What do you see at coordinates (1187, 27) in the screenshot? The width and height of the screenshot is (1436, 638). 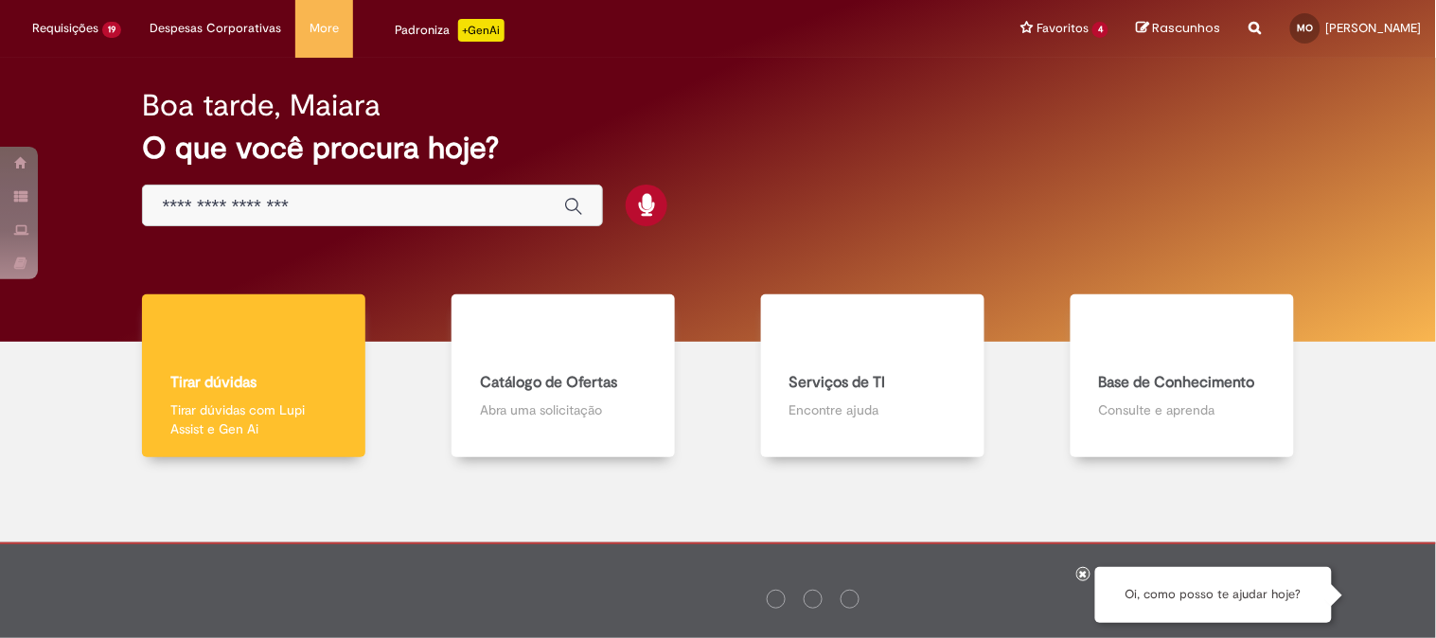 I see `span: Rascunhos` at bounding box center [1187, 27].